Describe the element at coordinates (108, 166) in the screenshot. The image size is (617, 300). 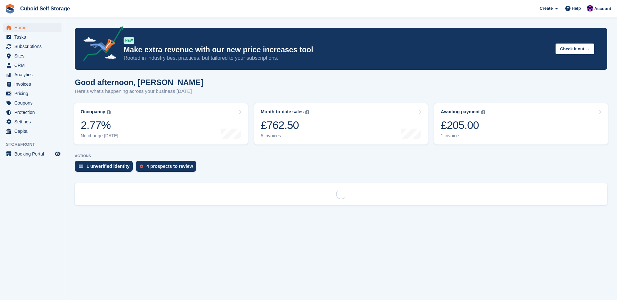
I see `div: 1 unverified identity` at that location.